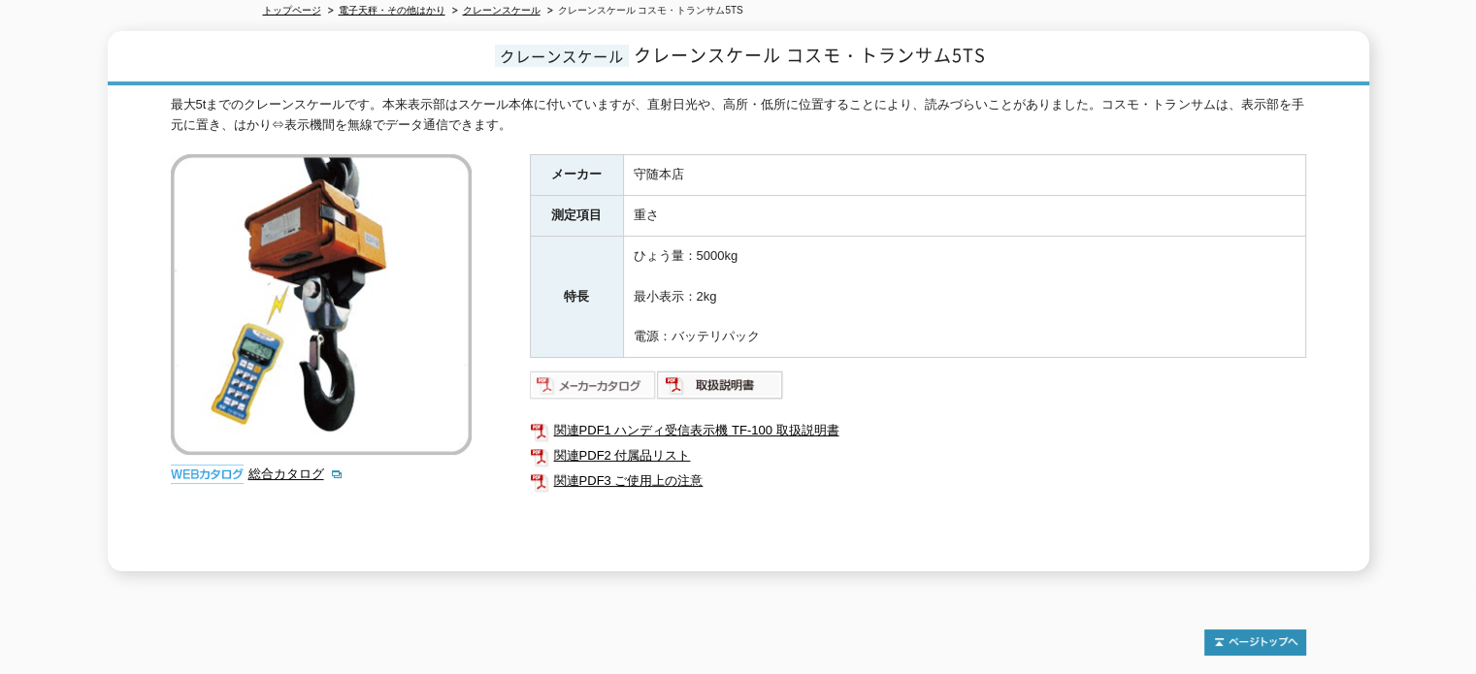 The width and height of the screenshot is (1476, 674). What do you see at coordinates (1255, 642) in the screenshot?
I see `img: トップページへ` at bounding box center [1255, 642].